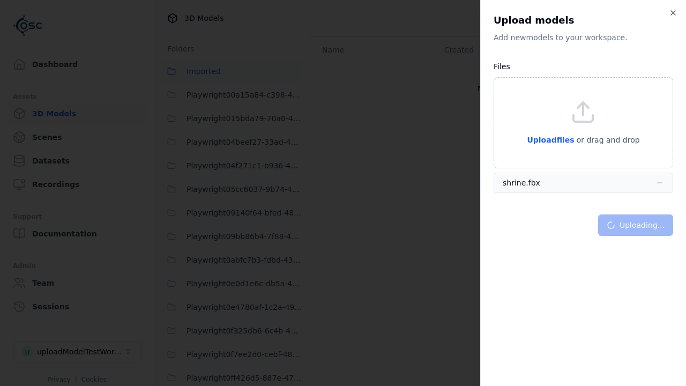 This screenshot has height=386, width=686. Describe the element at coordinates (583, 37) in the screenshot. I see `p: Add new model s to your workspace.` at that location.